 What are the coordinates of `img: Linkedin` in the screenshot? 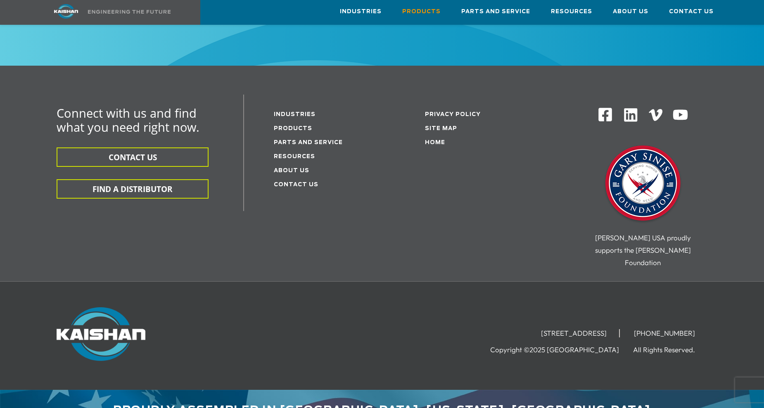 It's located at (630, 115).